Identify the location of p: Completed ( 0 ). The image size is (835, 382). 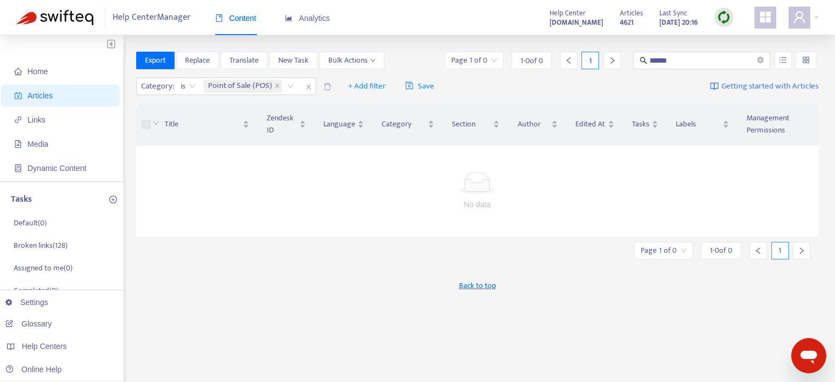
(36, 290).